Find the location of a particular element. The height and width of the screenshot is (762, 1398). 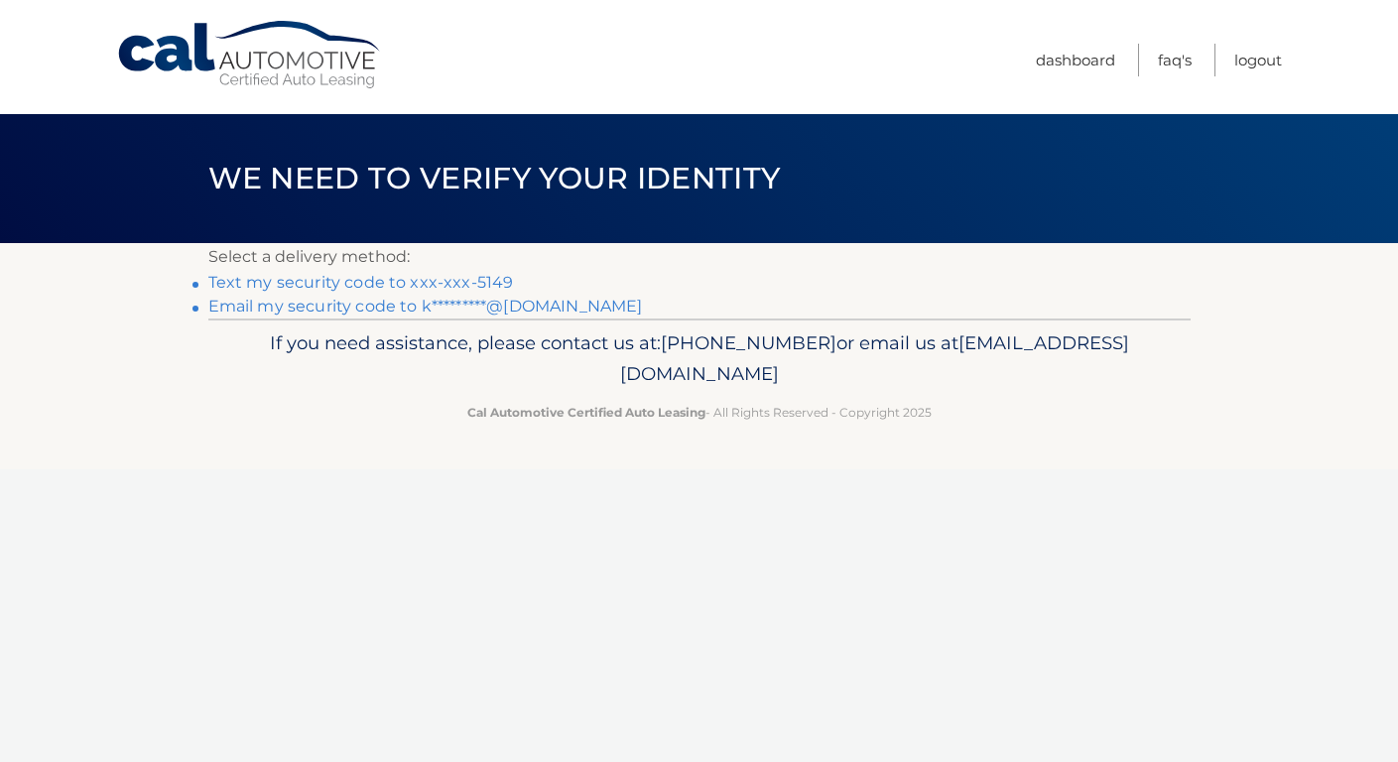

span: We need to verify your identity is located at coordinates (494, 178).